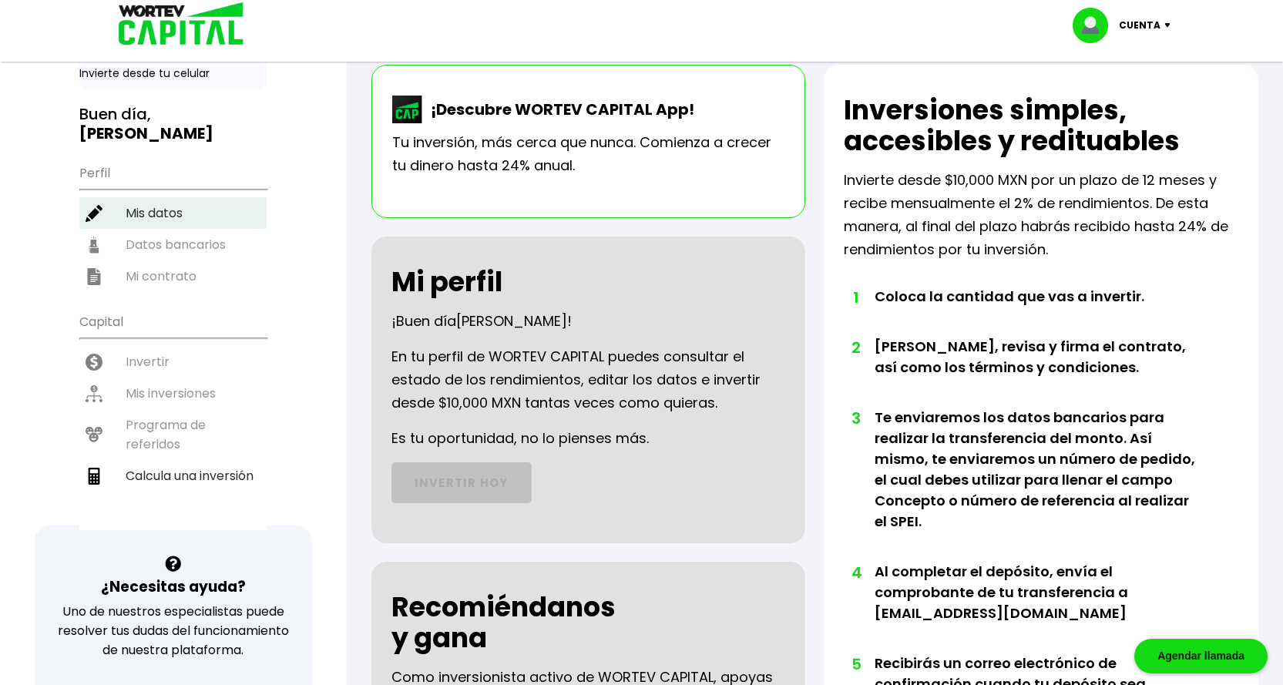  Describe the element at coordinates (462, 482) in the screenshot. I see `button: INVERTIR HOY` at that location.